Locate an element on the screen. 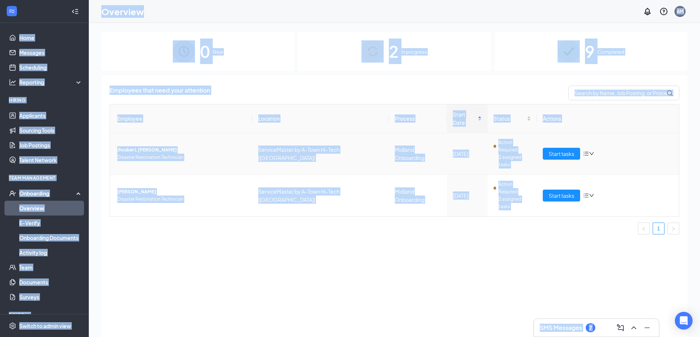 This screenshot has width=700, height=337. button: left is located at coordinates (644, 228).